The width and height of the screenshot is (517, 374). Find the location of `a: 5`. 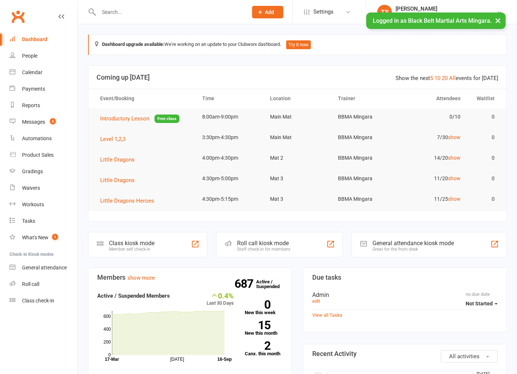

a: 5 is located at coordinates (432, 78).